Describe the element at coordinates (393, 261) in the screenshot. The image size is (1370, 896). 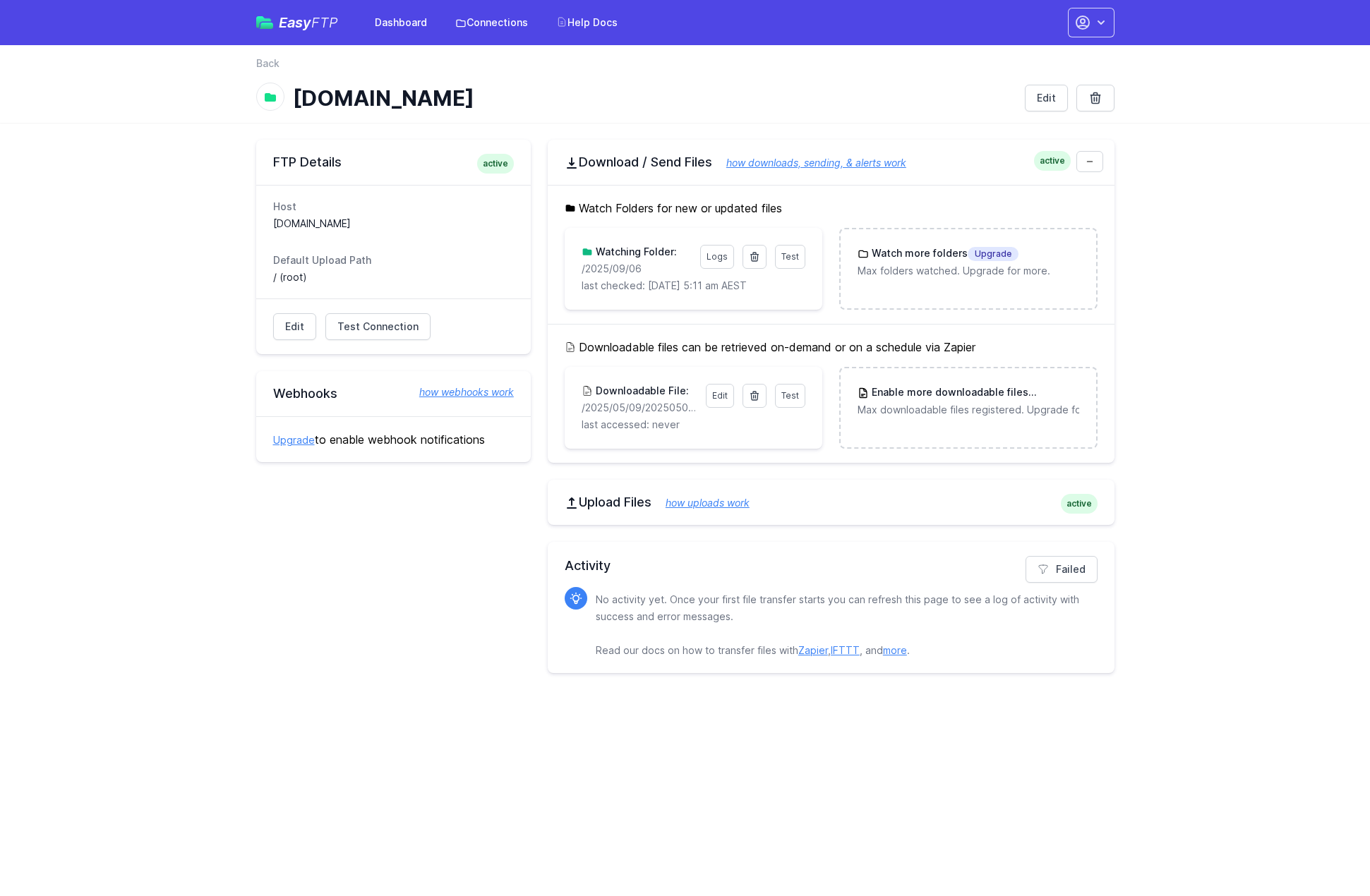
I see `dt: Default Upload Path` at that location.